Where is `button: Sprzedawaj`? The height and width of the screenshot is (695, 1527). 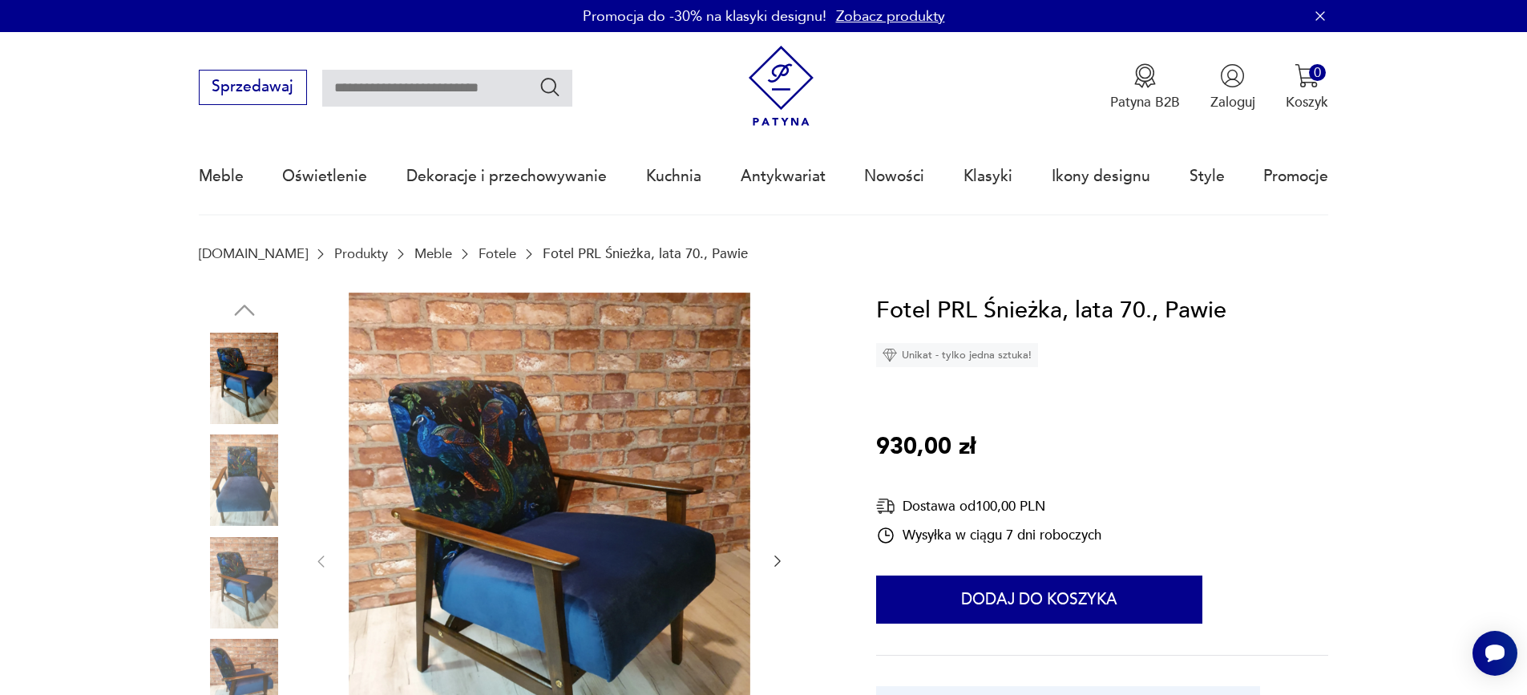 button: Sprzedawaj is located at coordinates (253, 87).